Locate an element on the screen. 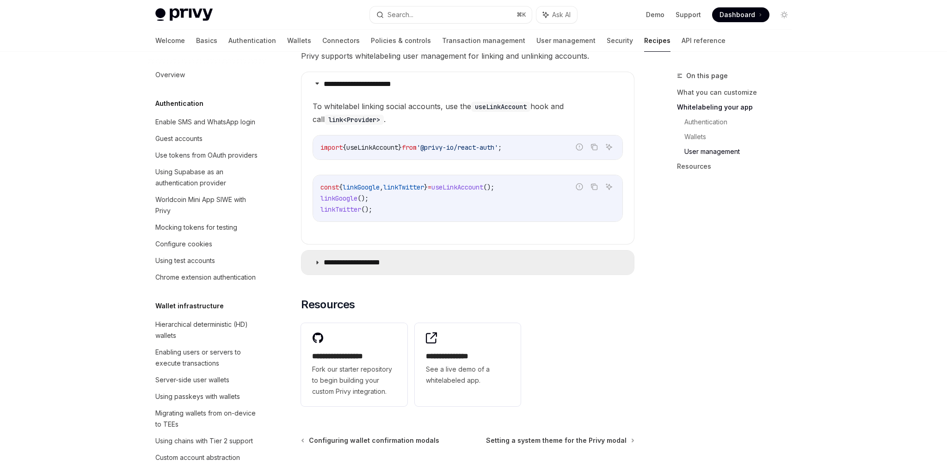 The image size is (947, 465). div: Worldcoin Mini App SIWE with Privy is located at coordinates (208, 205).